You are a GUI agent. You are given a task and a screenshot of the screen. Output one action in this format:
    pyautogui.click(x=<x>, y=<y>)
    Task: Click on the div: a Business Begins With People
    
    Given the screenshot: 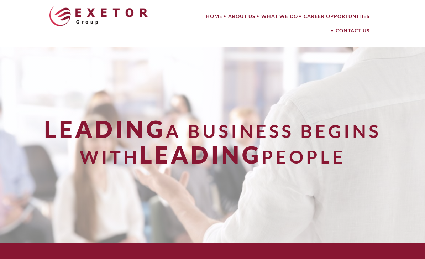 What is the action you would take?
    pyautogui.click(x=213, y=142)
    